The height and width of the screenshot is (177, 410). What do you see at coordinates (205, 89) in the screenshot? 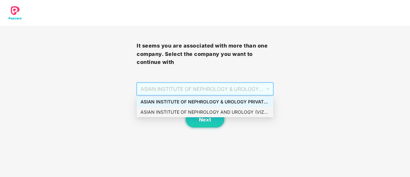
I see `span: ASIAN INSTITUTE OF NEPHROLOGY & UROLOGY PRIVATE LIMITED - 101209 - ADMIN` at bounding box center [205, 89].